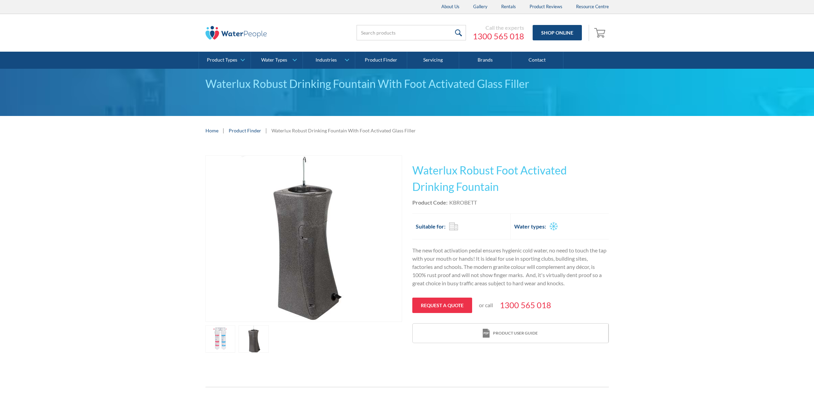  Describe the element at coordinates (433, 60) in the screenshot. I see `a: Servicing` at that location.